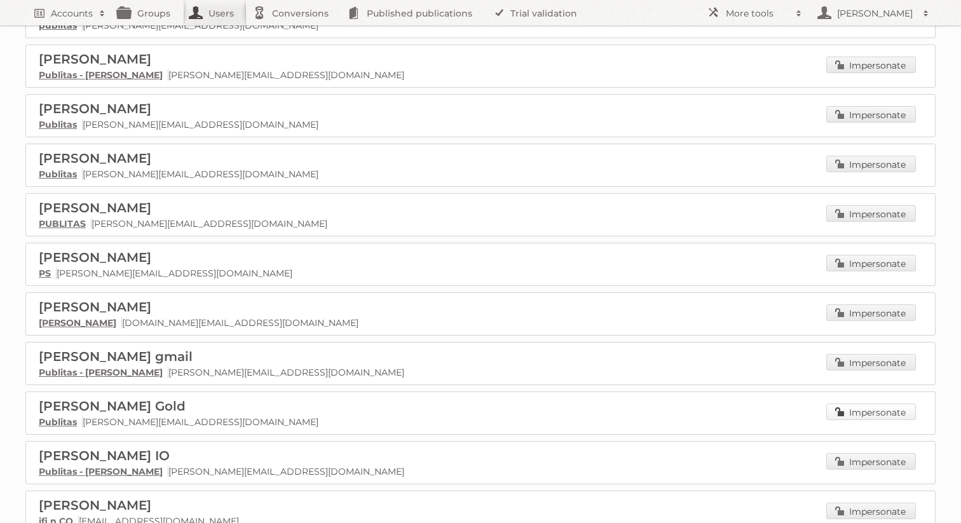 This screenshot has width=961, height=523. What do you see at coordinates (72, 13) in the screenshot?
I see `h2: Accounts` at bounding box center [72, 13].